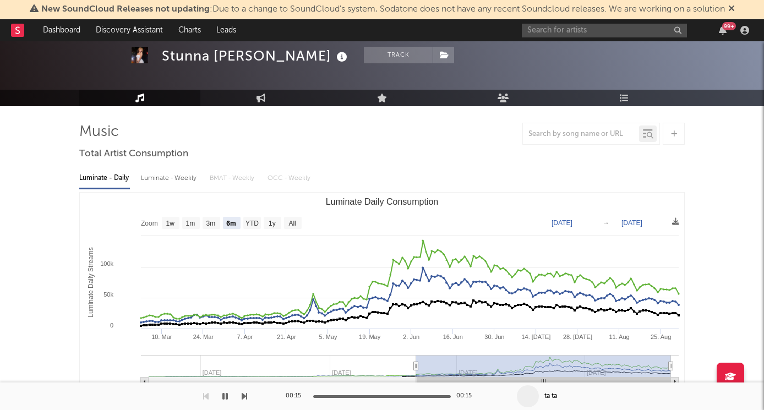  I want to click on text: 1m, so click(190, 224).